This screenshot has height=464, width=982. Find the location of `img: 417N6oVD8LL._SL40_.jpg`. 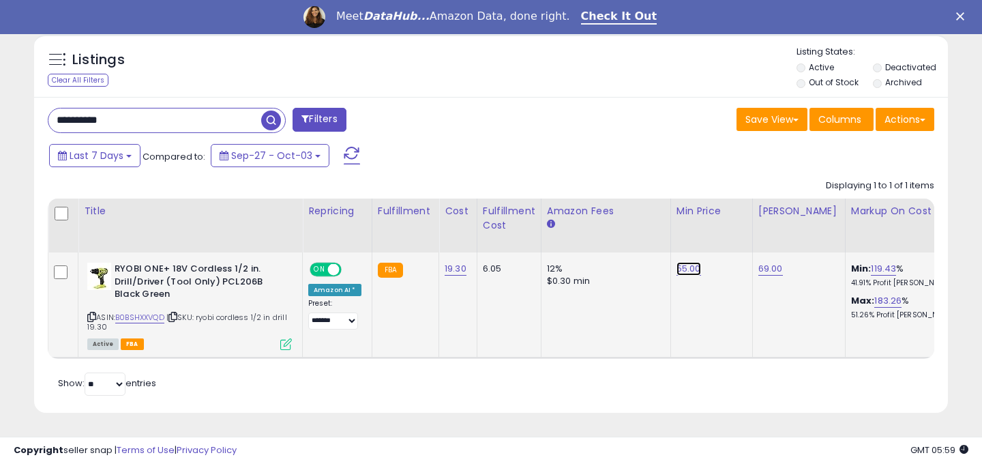

img: 417N6oVD8LL._SL40_.jpg is located at coordinates (99, 276).